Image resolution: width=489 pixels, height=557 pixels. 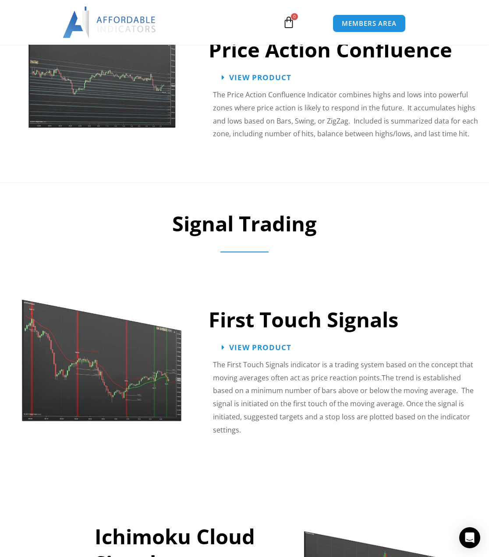 What do you see at coordinates (34, 46) in the screenshot?
I see `a: Best Indicators` at bounding box center [34, 46].